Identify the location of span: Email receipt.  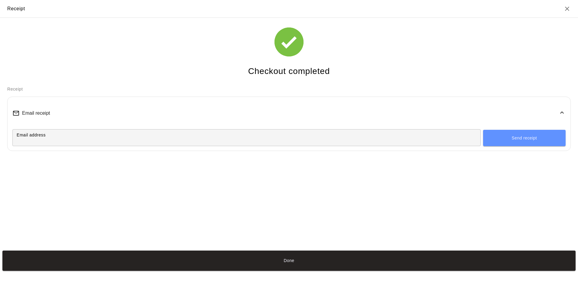
(36, 113).